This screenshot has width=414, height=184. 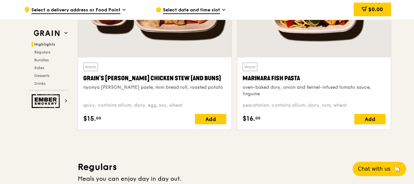 I want to click on span: Bundles, so click(x=41, y=60).